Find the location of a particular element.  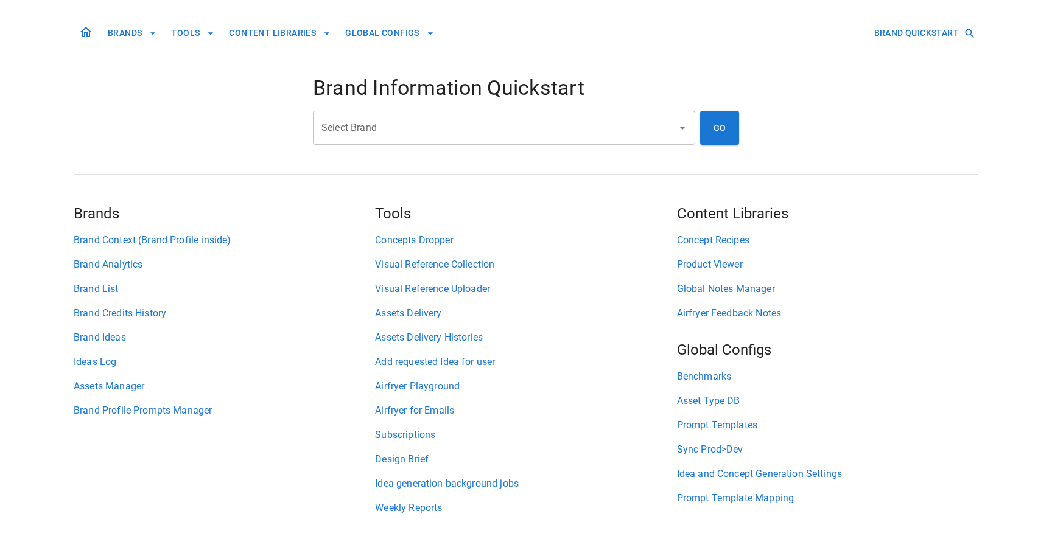

a: Asset Type DB is located at coordinates (827, 401).